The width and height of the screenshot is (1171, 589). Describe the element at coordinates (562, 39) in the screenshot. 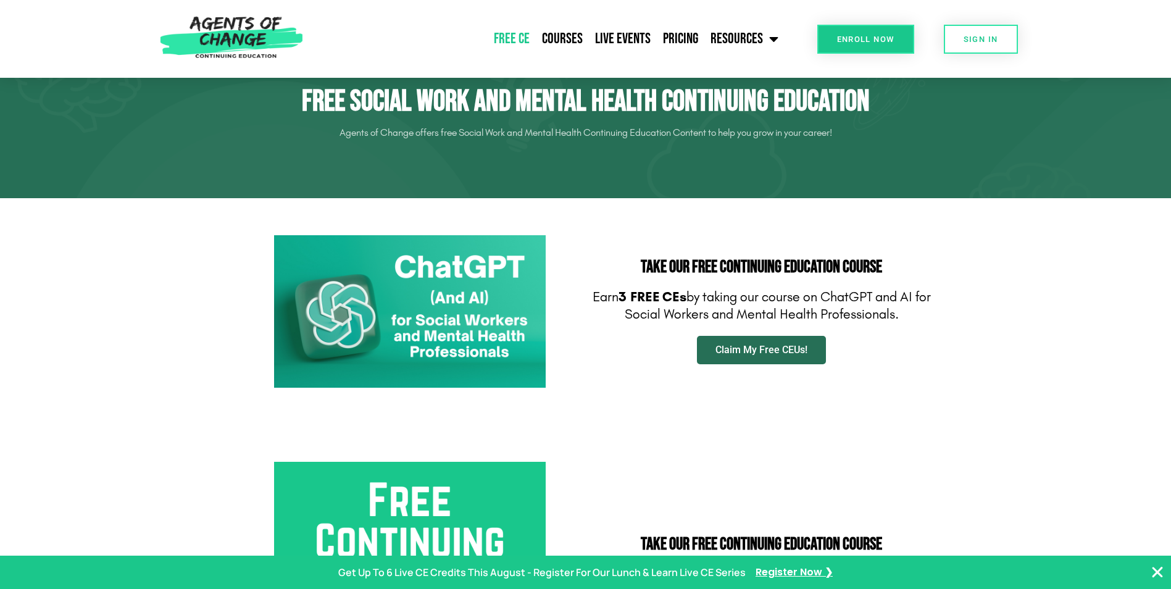

I see `a: Courses` at that location.